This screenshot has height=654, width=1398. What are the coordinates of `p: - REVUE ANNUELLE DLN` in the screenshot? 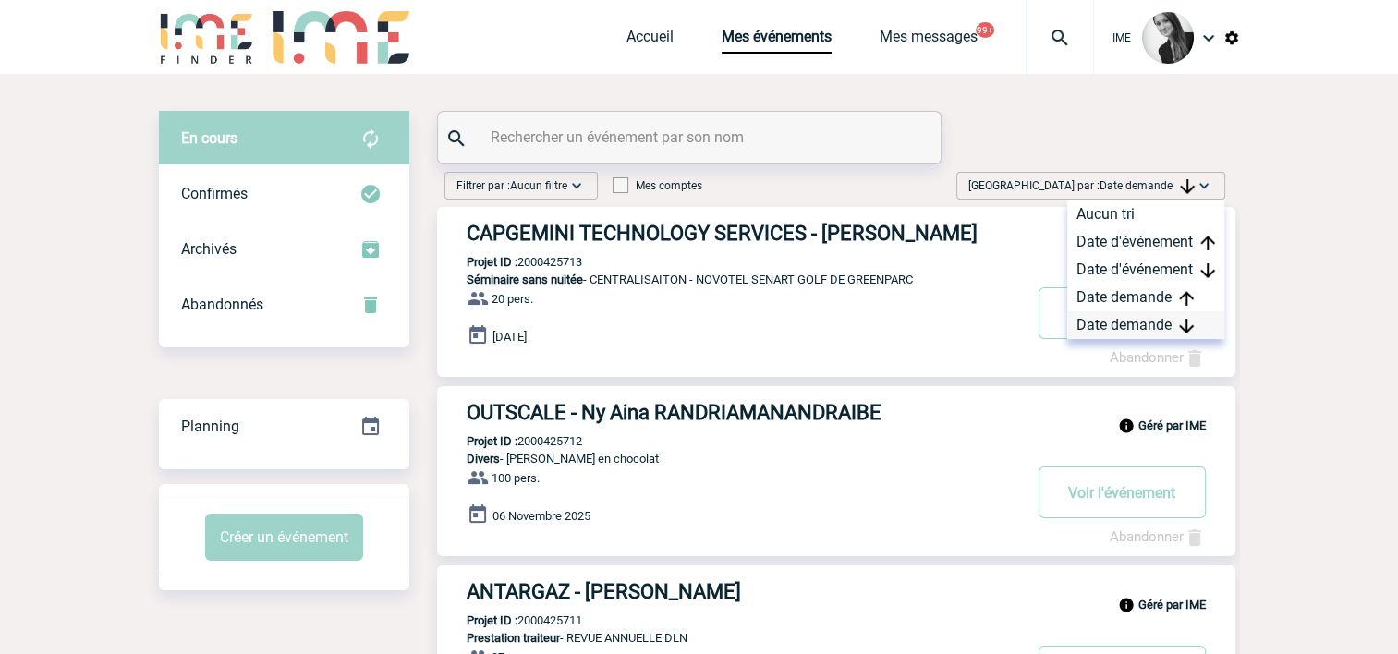 It's located at (729, 638).